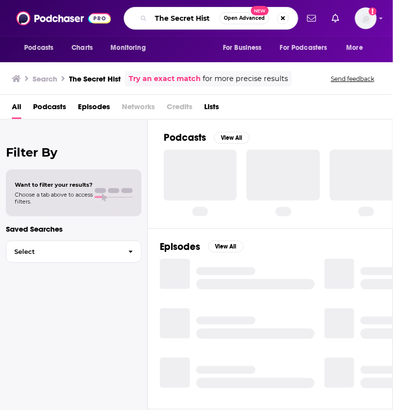 The height and width of the screenshot is (410, 393). What do you see at coordinates (212, 109) in the screenshot?
I see `a: Lists` at bounding box center [212, 109].